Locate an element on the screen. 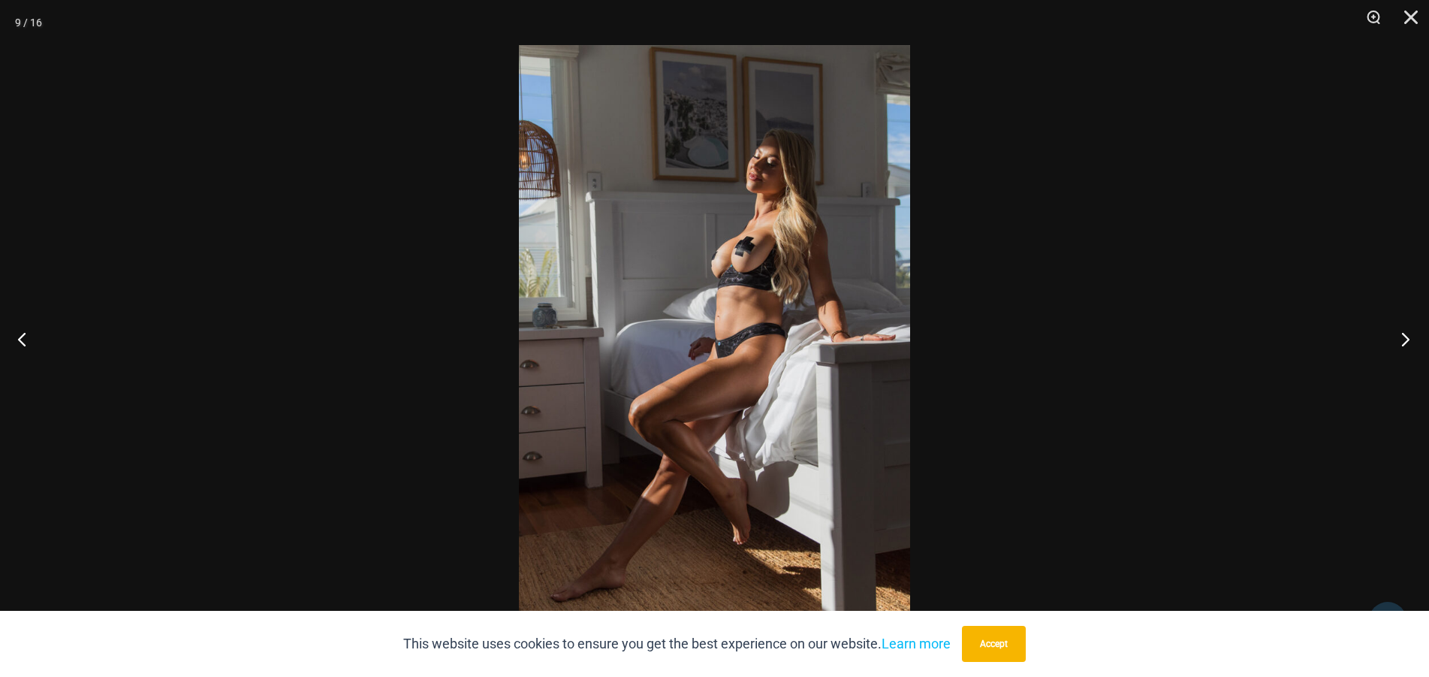 The image size is (1429, 677). div: 9 / 16 is located at coordinates (29, 23).